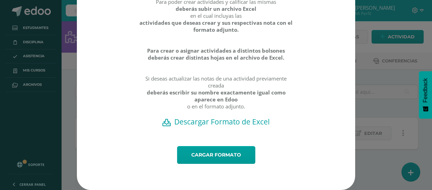 This screenshot has width=432, height=190. I want to click on strong: deberás escribir su nombre exactamente igual como aparece en Edoo, so click(216, 96).